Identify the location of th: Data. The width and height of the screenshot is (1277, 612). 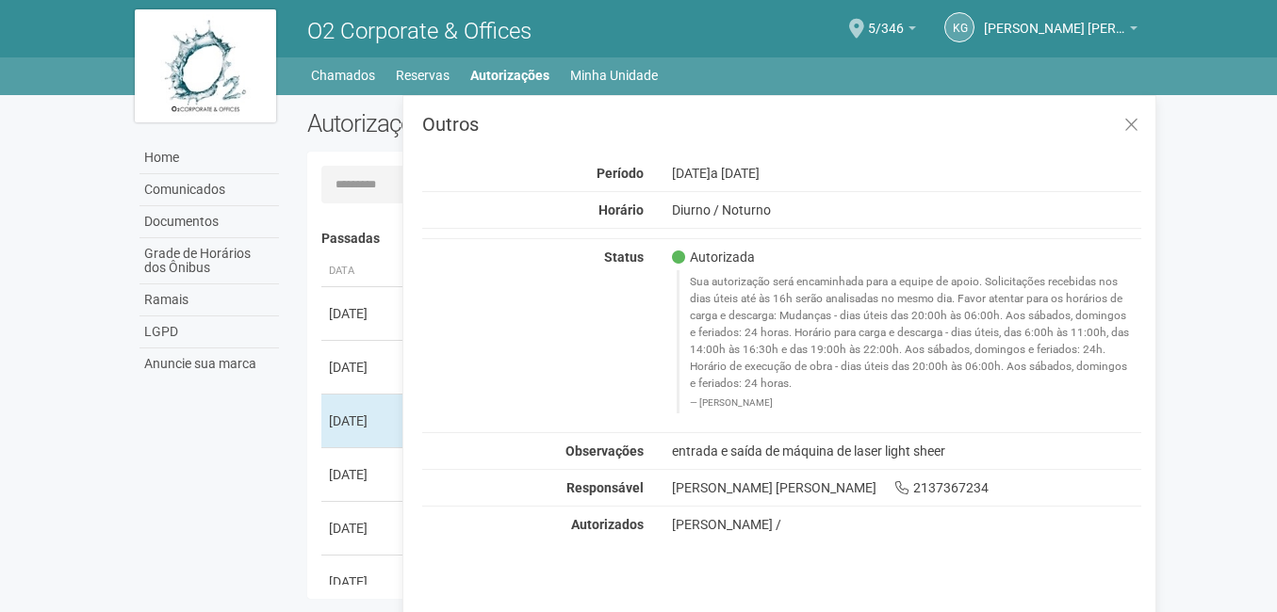
(364, 271).